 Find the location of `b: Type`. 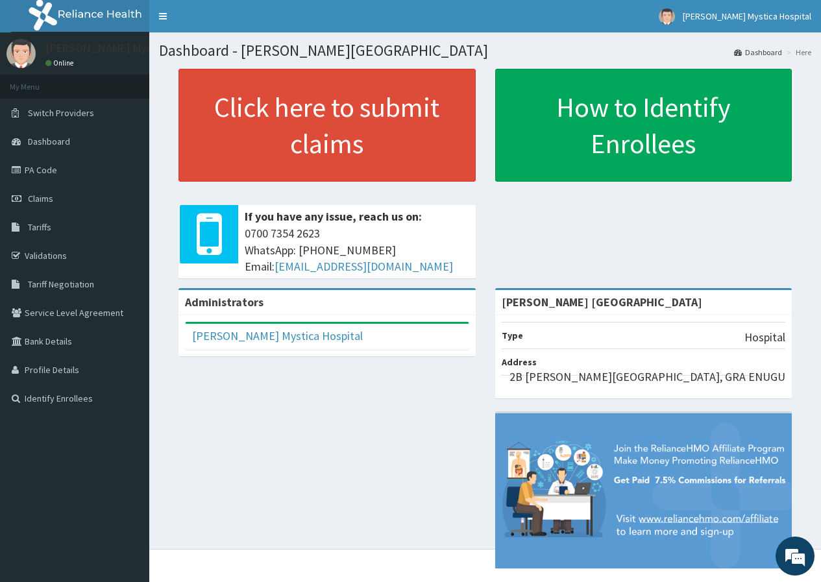

b: Type is located at coordinates (512, 335).